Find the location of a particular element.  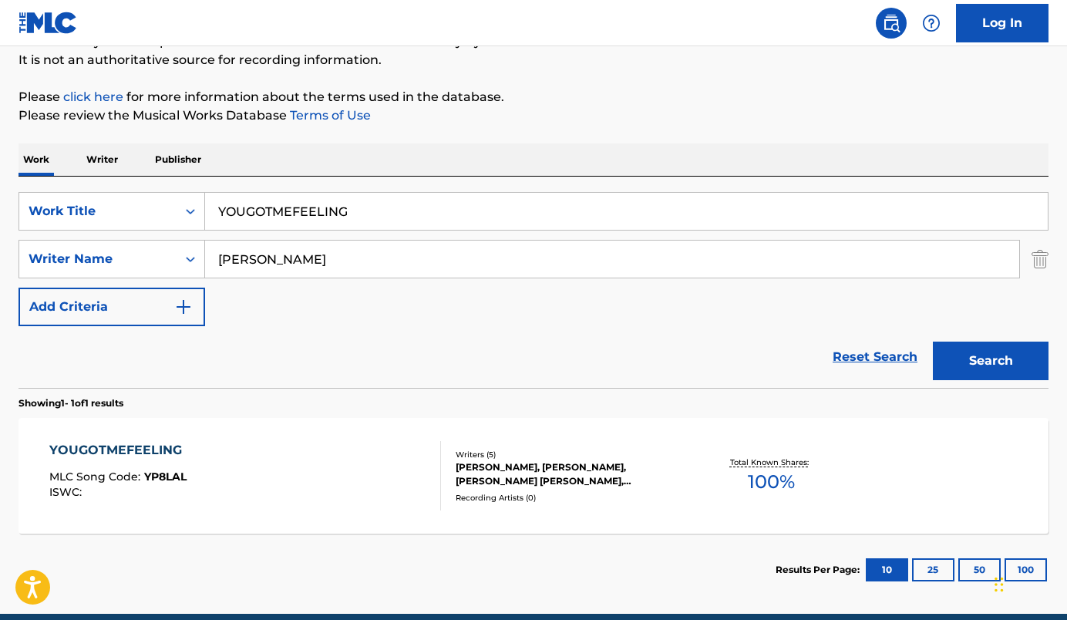

span: ISWC : is located at coordinates (67, 492).